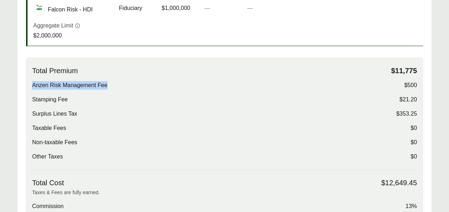 This screenshot has height=212, width=449. Describe the element at coordinates (399, 183) in the screenshot. I see `span: $12,649.45` at that location.